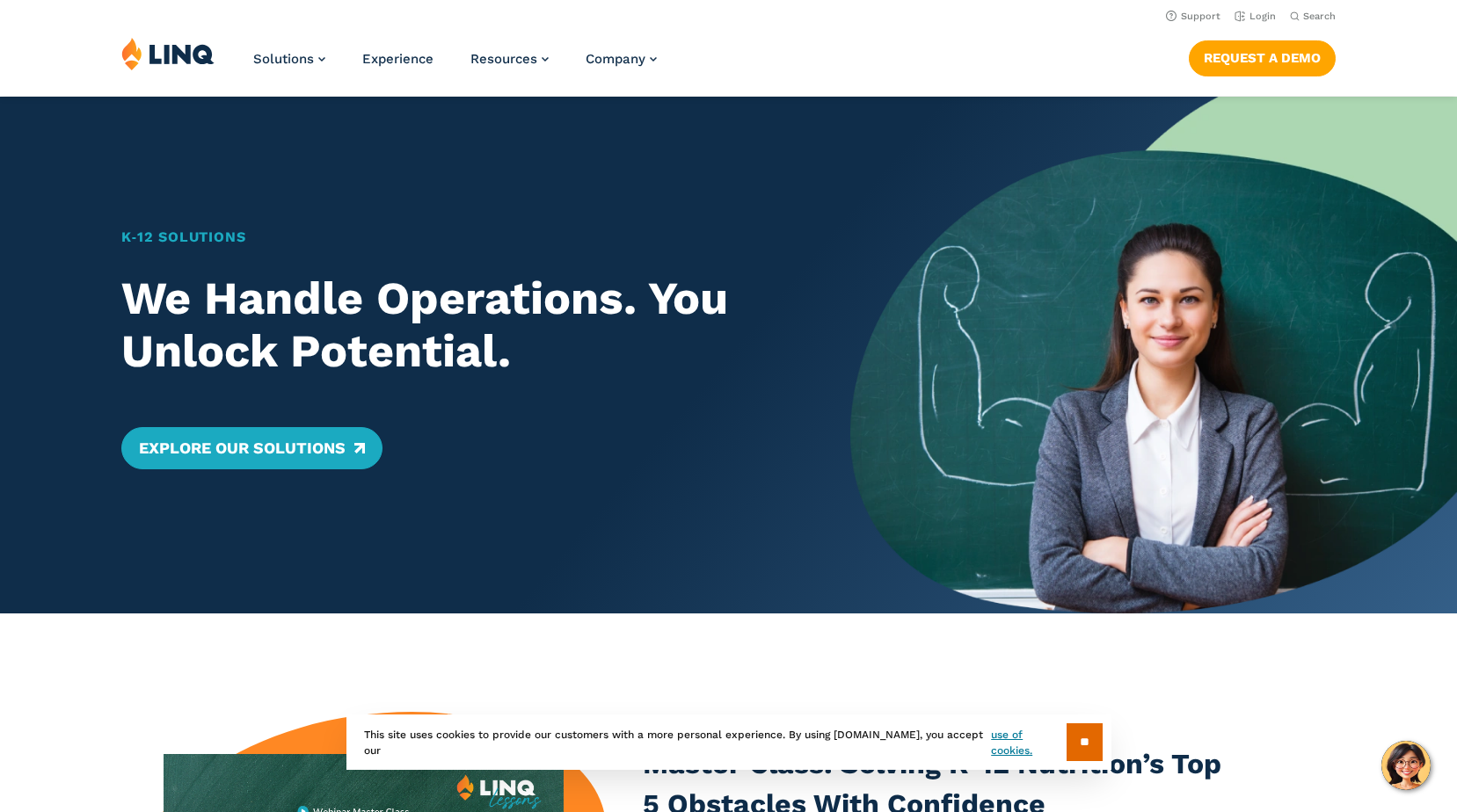 The width and height of the screenshot is (1457, 812). What do you see at coordinates (504, 58) in the screenshot?
I see `span: Resources` at bounding box center [504, 58].